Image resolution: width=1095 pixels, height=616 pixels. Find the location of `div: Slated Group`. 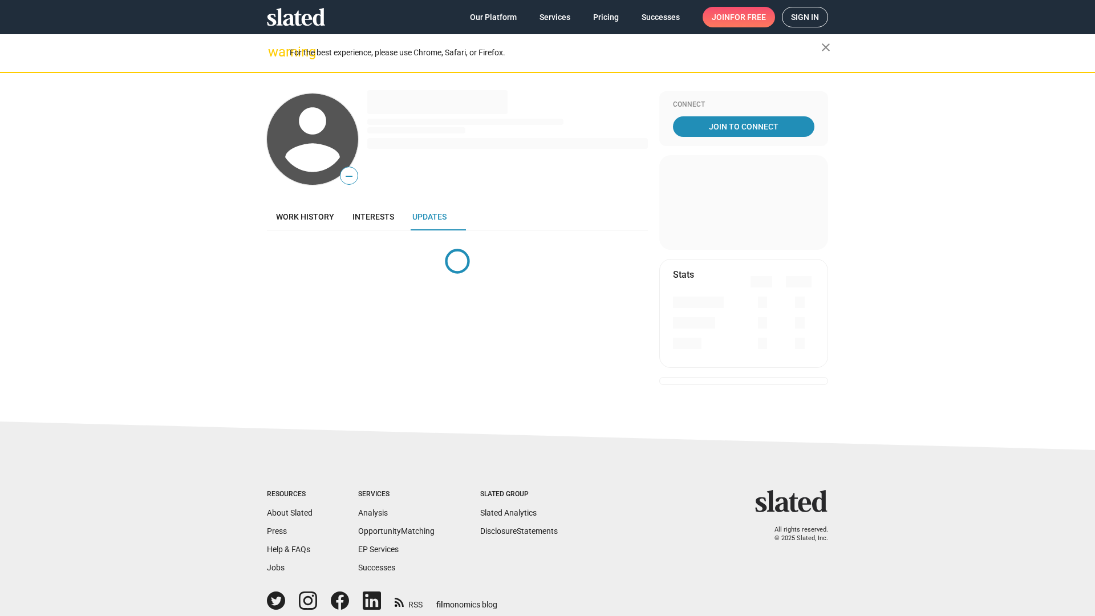

div: Slated Group is located at coordinates (519, 494).